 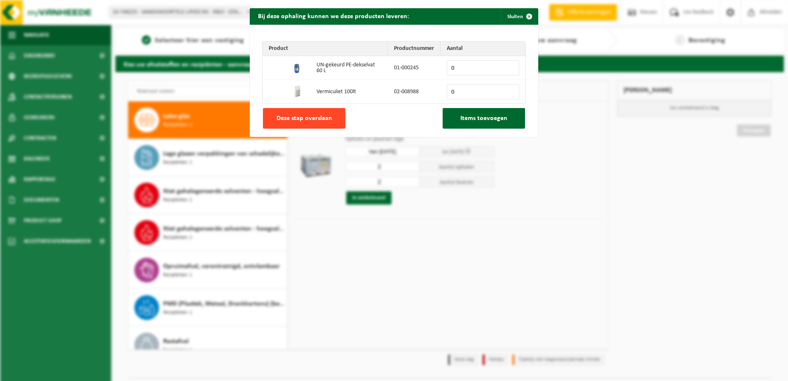 What do you see at coordinates (349, 68) in the screenshot?
I see `td: UN-gekeurd PE-dekselvat 60 L` at bounding box center [349, 68].